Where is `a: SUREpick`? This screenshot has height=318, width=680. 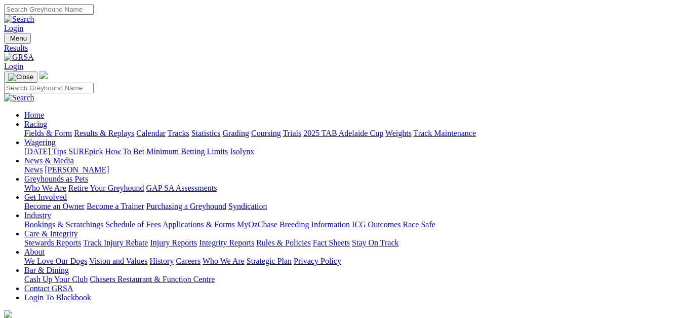
a: SUREpick is located at coordinates (86, 151).